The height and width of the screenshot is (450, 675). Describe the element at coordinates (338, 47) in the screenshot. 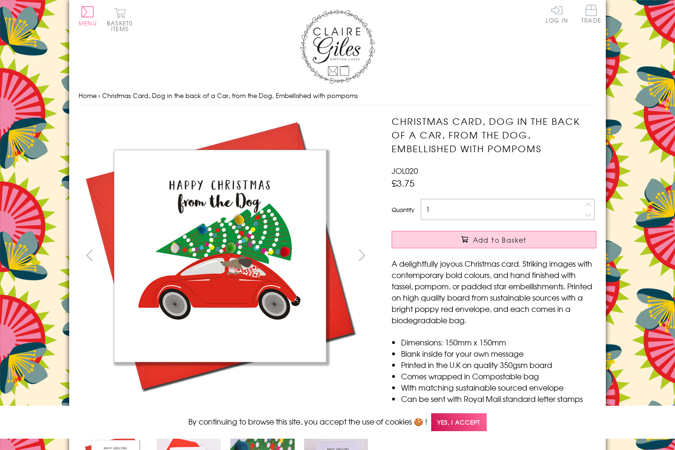

I see `img: Claire Giles Greetings Cards` at that location.